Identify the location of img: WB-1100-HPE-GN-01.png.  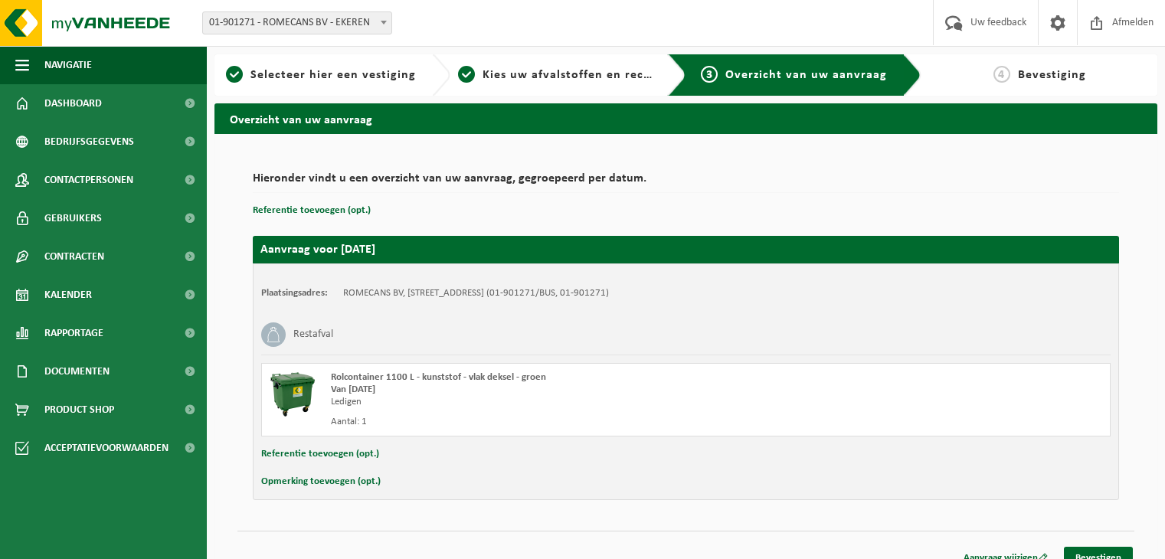
(293, 394).